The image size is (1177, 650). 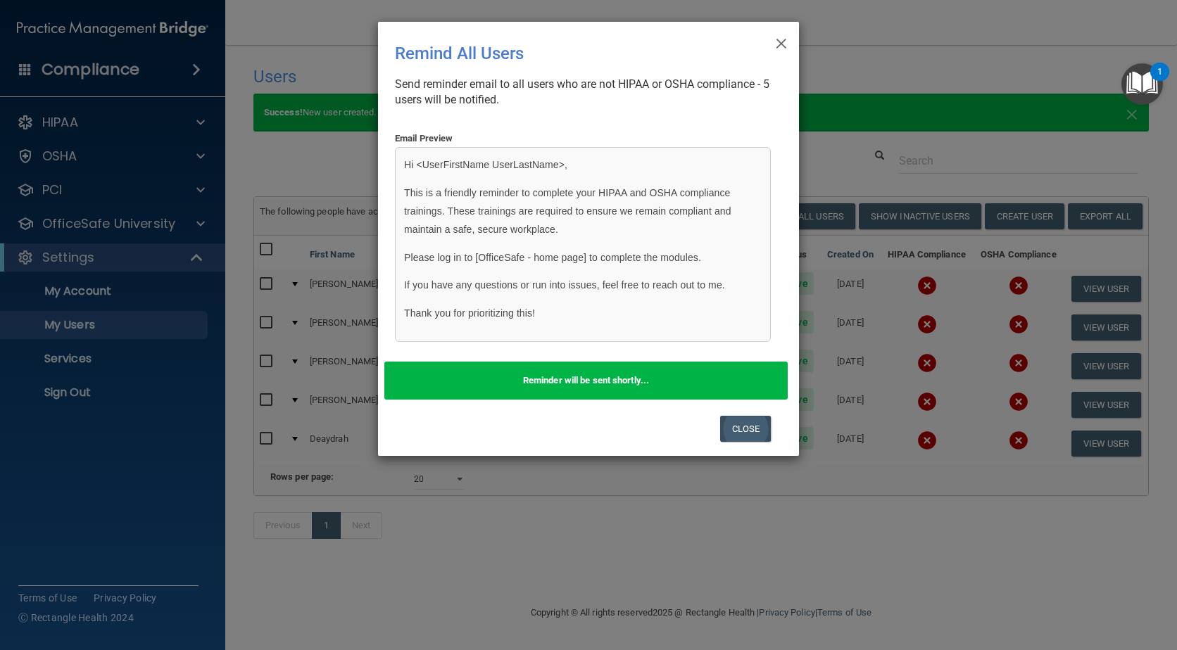 I want to click on p: Thank you for prioritizing this!, so click(x=583, y=314).